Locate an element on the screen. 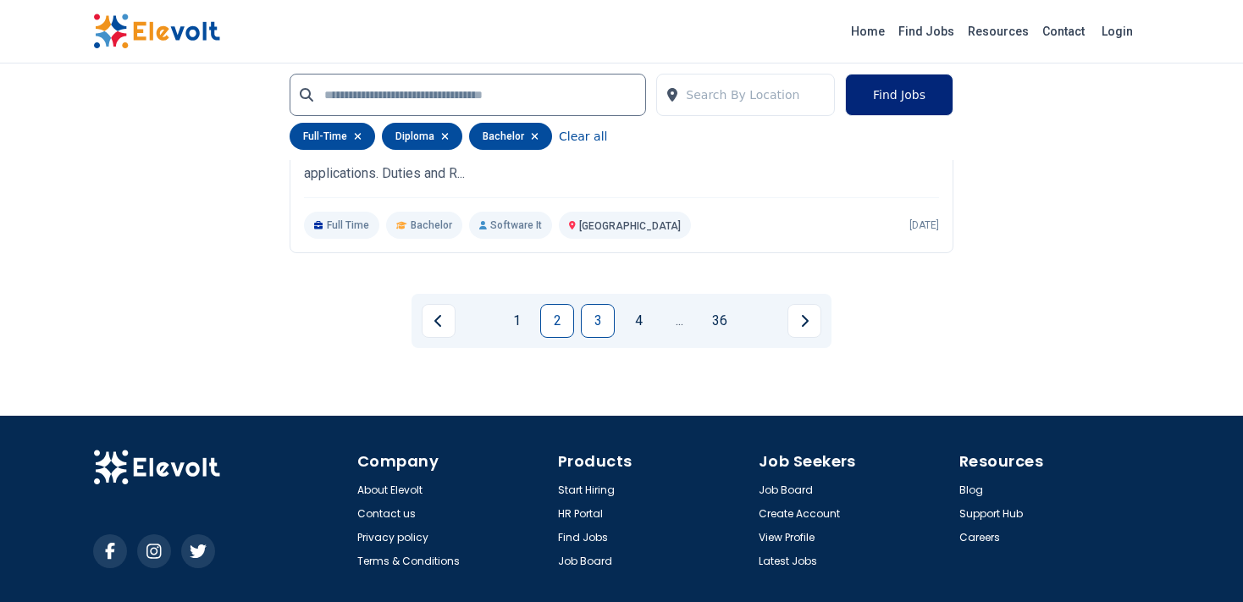 This screenshot has height=602, width=1243. h4: Job Seekers is located at coordinates (853, 461).